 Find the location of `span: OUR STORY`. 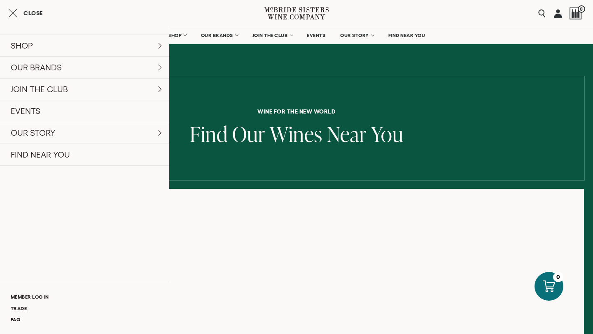

span: OUR STORY is located at coordinates (355, 35).